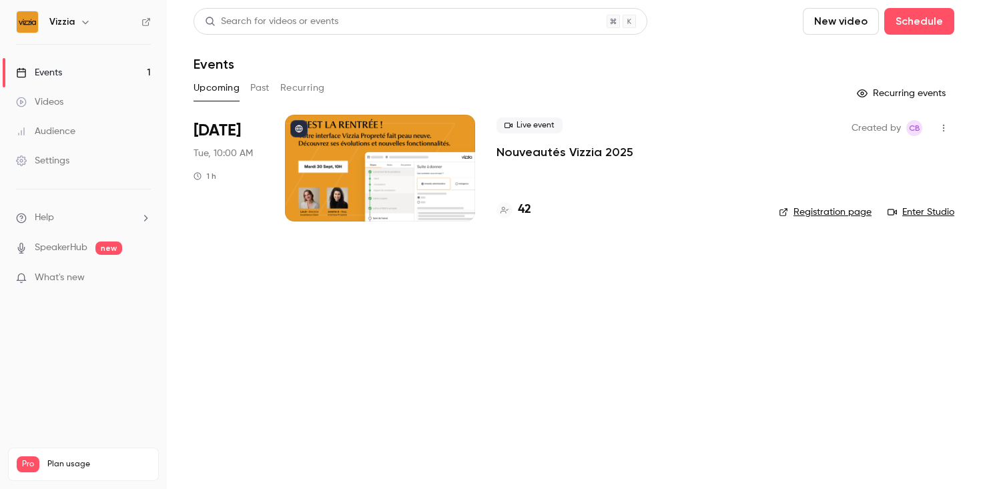  Describe the element at coordinates (228, 168) in the screenshot. I see `div: Sep 30 Tue, 10:00 AM (Europe/Paris)` at that location.